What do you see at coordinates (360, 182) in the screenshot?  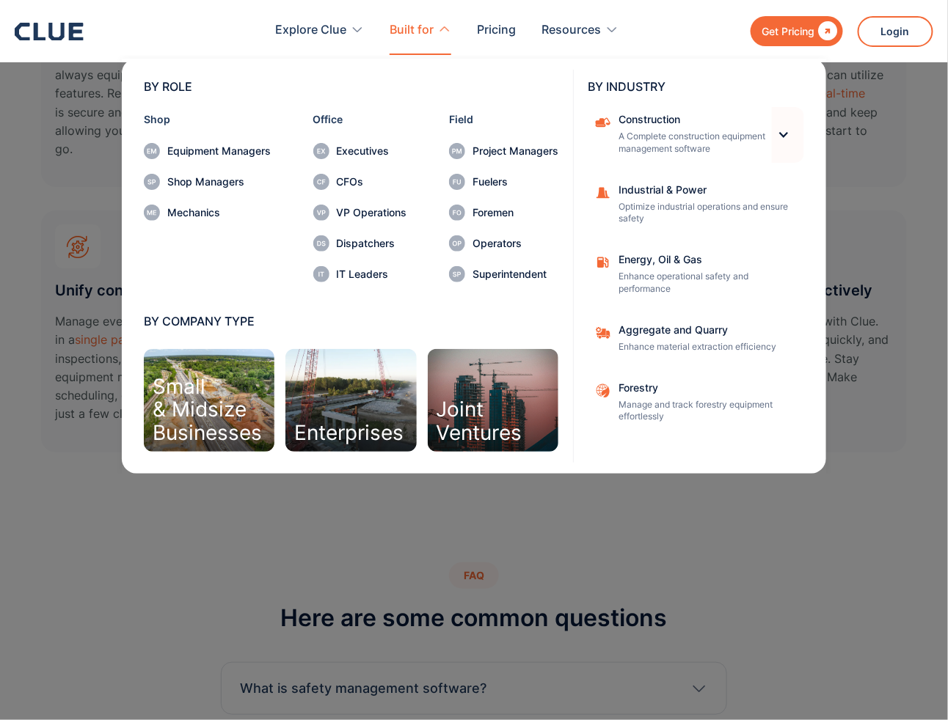 I see `a: CFOs` at bounding box center [360, 182].